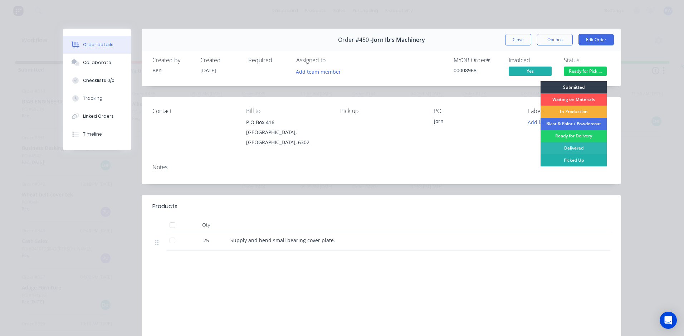 The width and height of the screenshot is (684, 336). What do you see at coordinates (573, 112) in the screenshot?
I see `div: In Production` at bounding box center [573, 112].